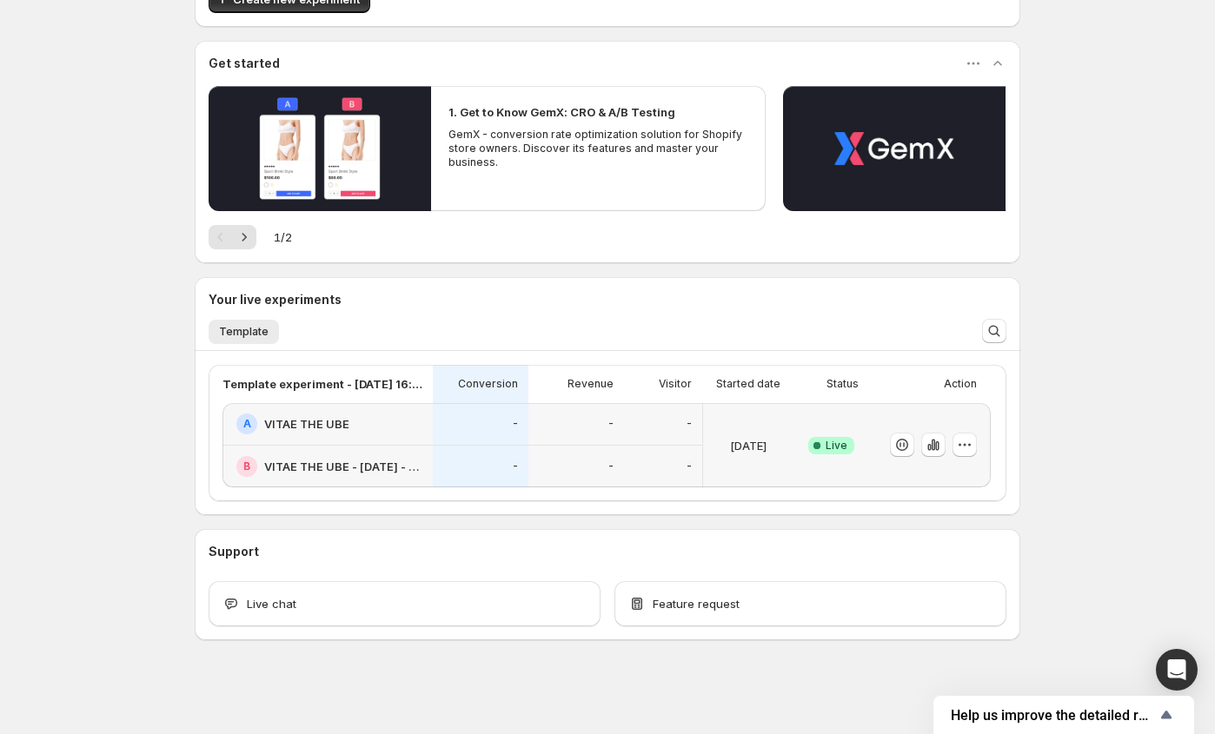  Describe the element at coordinates (590, 384) in the screenshot. I see `p: Revenue` at that location.